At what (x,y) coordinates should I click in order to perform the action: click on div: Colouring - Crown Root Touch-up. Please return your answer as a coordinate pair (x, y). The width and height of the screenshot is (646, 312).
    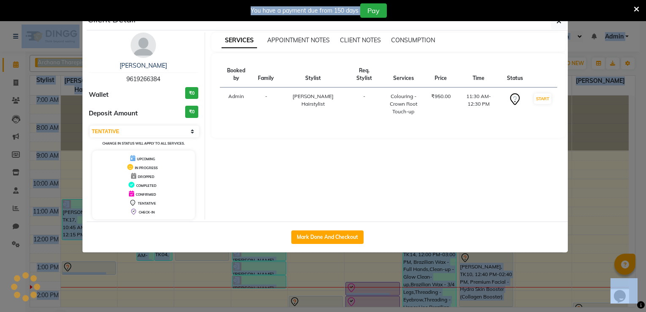
    Looking at the image, I should click on (403, 104).